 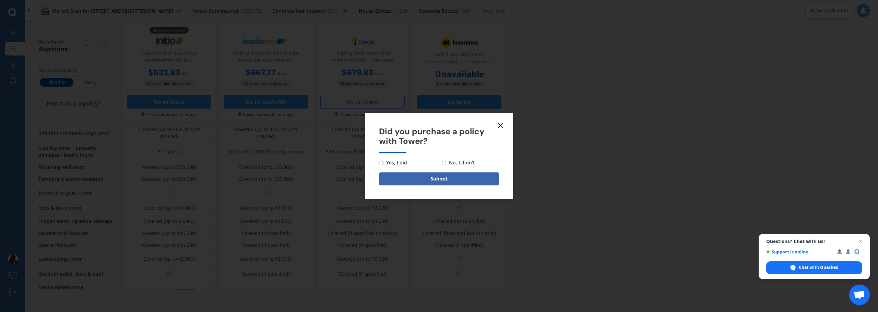 I want to click on input: Yes, I did, so click(x=381, y=163).